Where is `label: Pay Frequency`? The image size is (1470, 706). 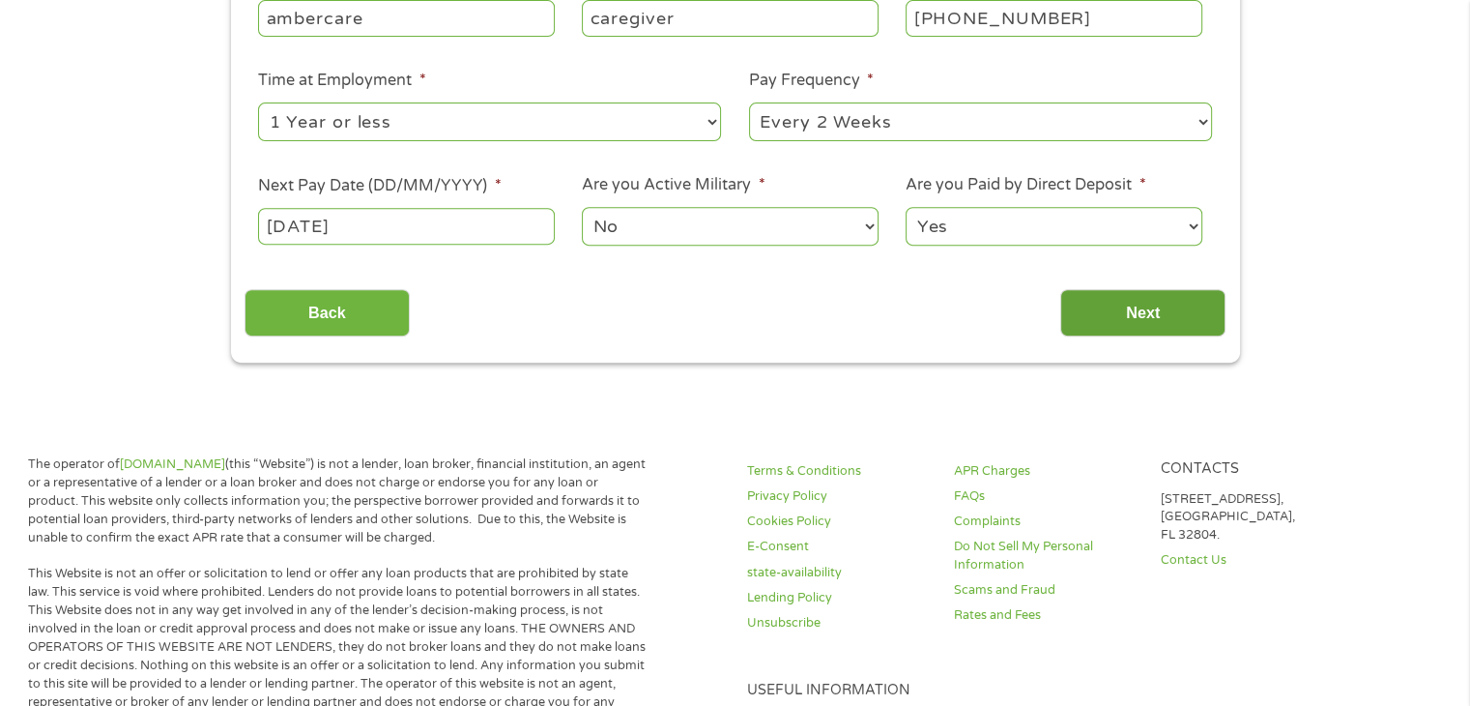
label: Pay Frequency is located at coordinates (811, 80).